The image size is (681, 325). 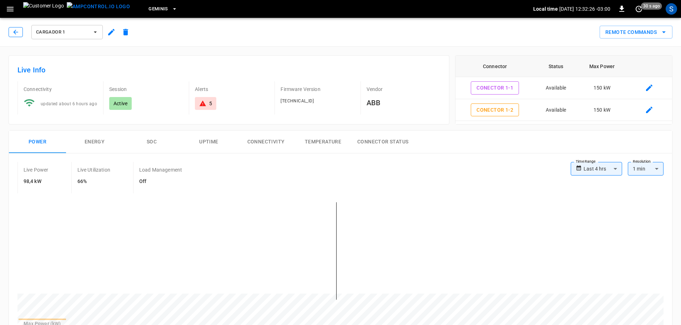 What do you see at coordinates (36, 182) in the screenshot?
I see `h6: 98,4 kW` at bounding box center [36, 182].